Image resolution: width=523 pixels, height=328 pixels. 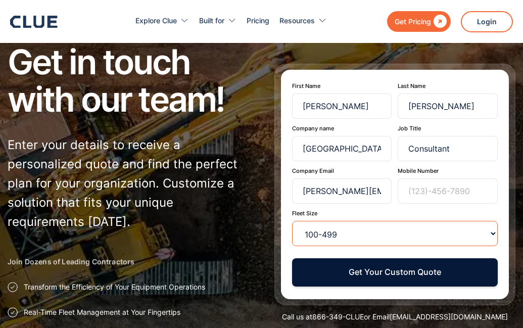 I want to click on label: Fleet Size, so click(x=395, y=213).